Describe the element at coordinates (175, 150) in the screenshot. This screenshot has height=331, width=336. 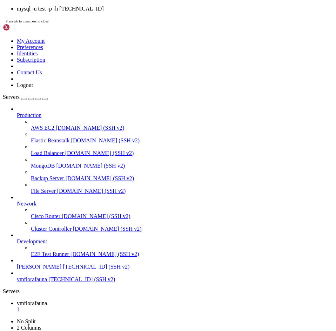
I see `li: Production` at that location.